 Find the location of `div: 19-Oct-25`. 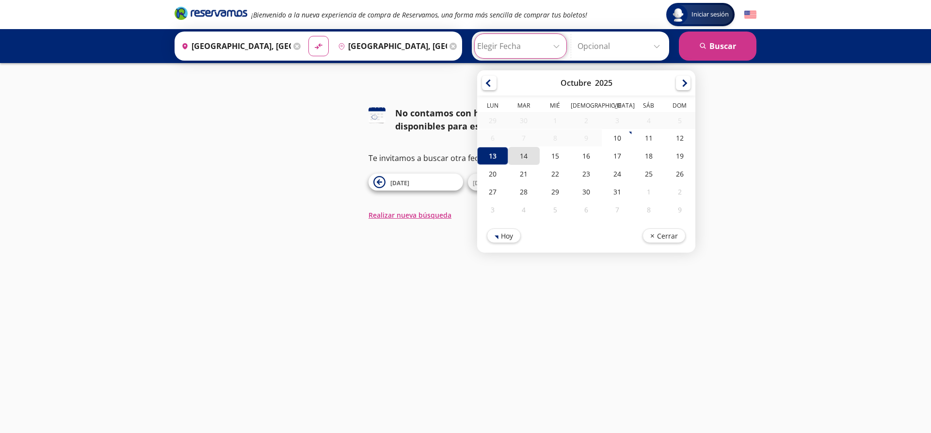

div: 19-Oct-25 is located at coordinates (680, 156).